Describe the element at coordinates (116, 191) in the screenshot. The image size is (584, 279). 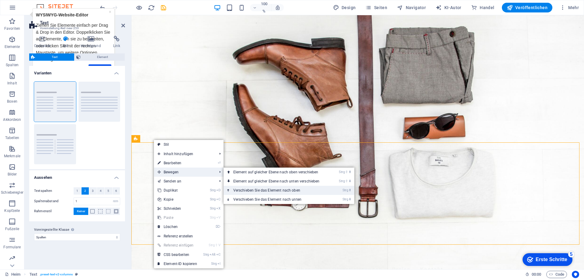
I see `button: 6` at that location.